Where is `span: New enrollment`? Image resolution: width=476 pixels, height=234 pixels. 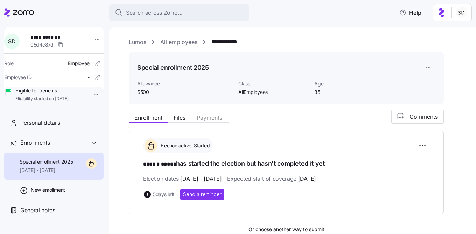 span: New enrollment is located at coordinates (48, 190).